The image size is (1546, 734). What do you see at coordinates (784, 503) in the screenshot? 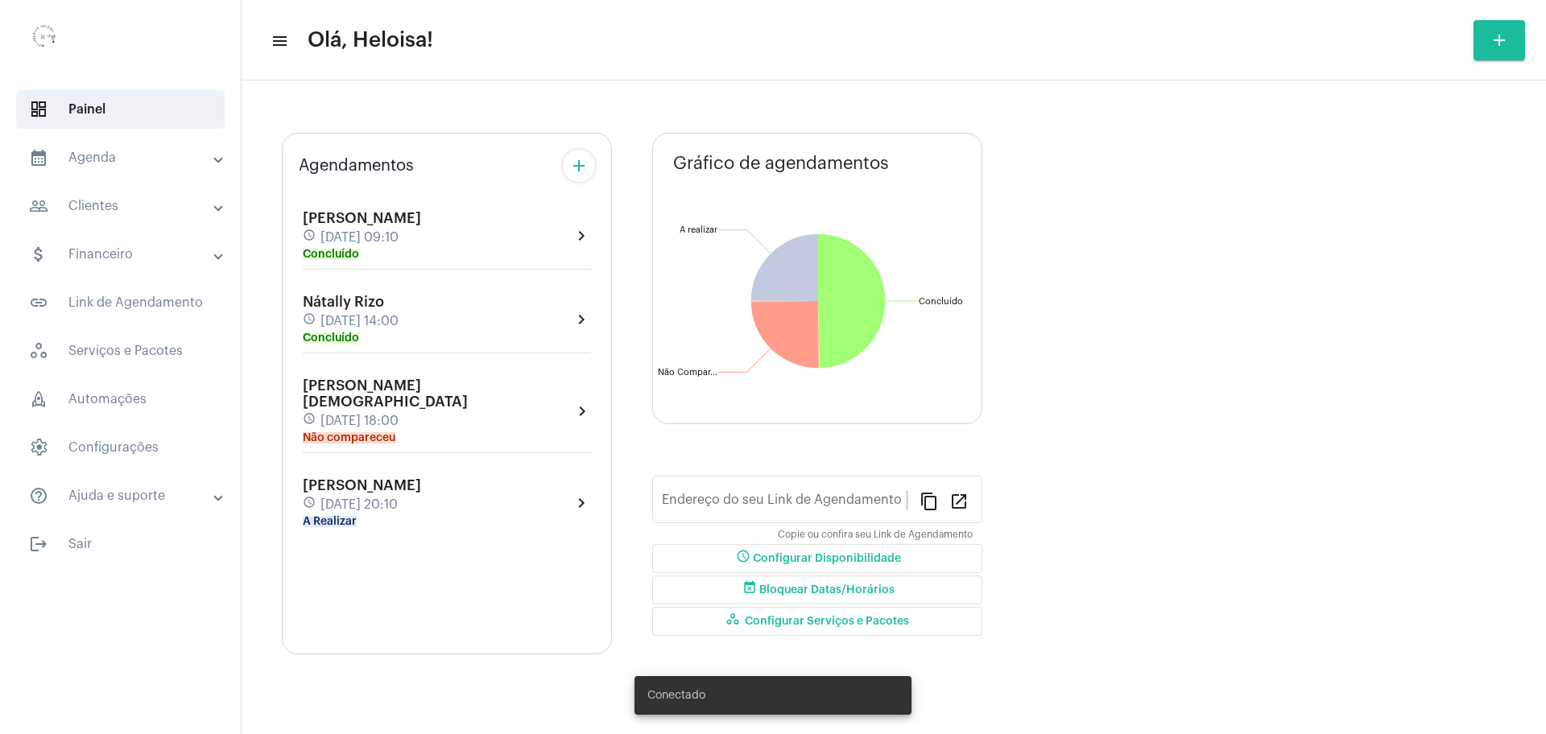
I see `input: Link` at bounding box center [784, 503].